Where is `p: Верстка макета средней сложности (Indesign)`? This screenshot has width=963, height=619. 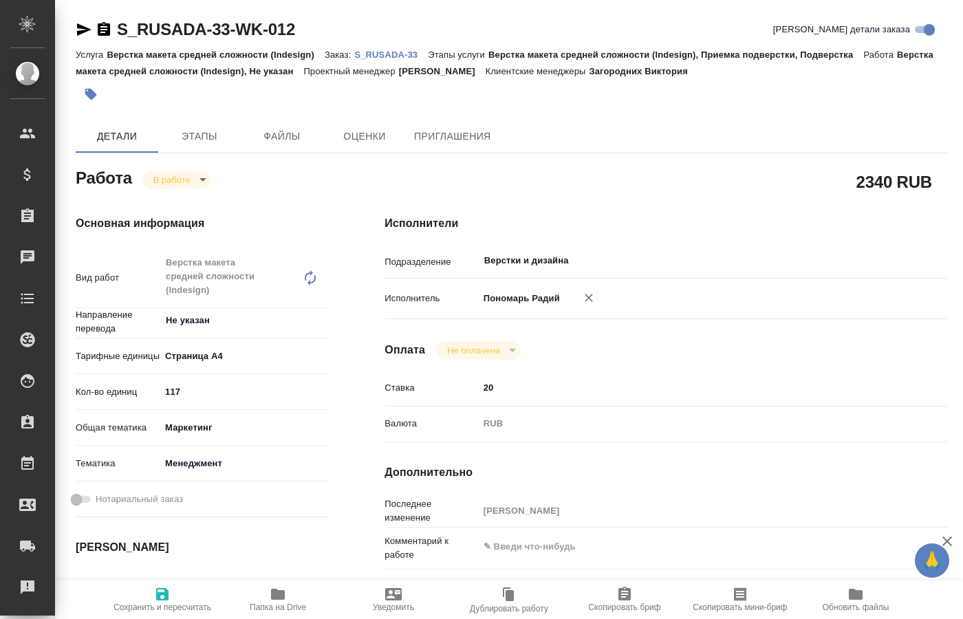 p: Верстка макета средней сложности (Indesign) is located at coordinates (215, 54).